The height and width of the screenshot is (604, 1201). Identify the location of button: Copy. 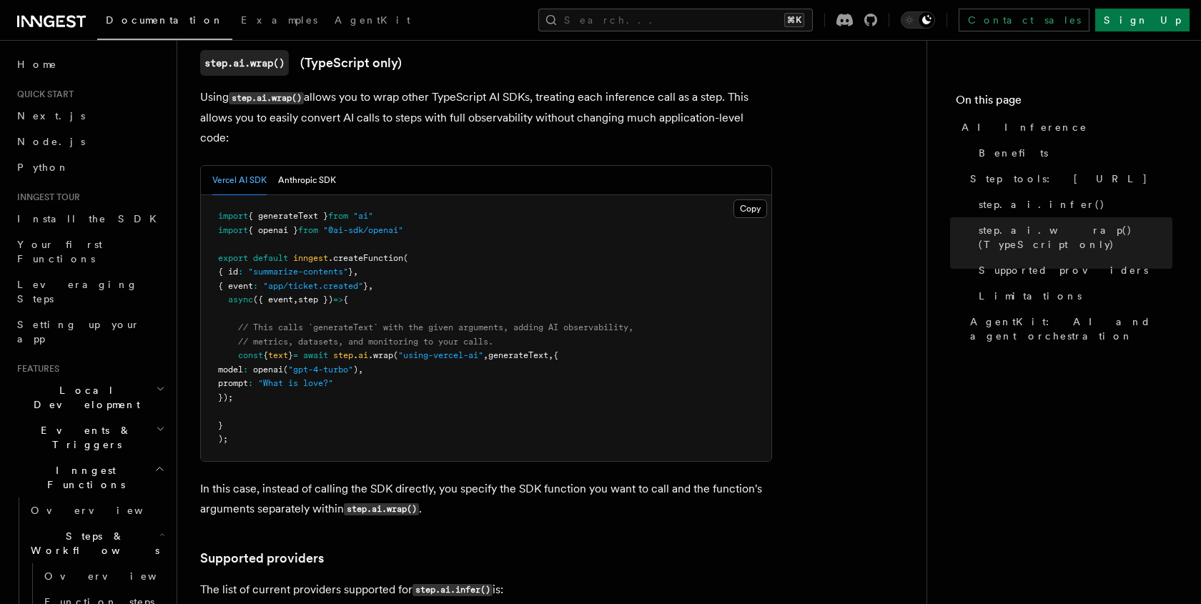
(750, 209).